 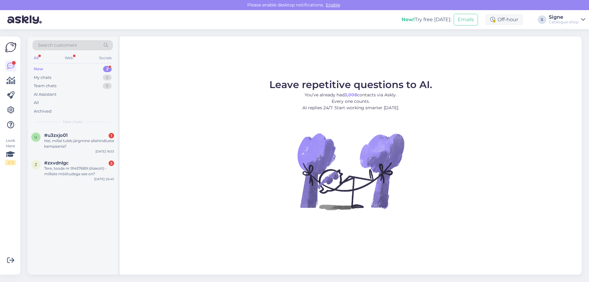 I want to click on div: Catalogue-shop, so click(x=564, y=22).